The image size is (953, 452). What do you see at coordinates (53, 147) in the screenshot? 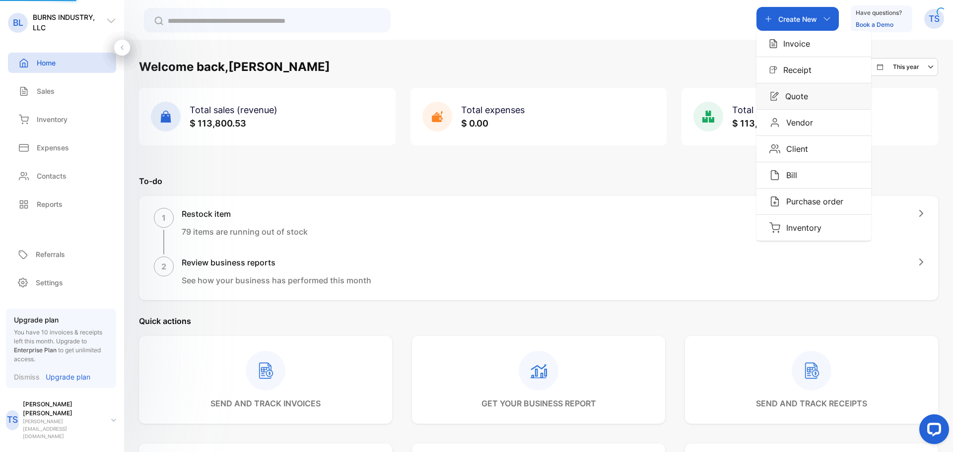
I see `p: Expenses` at bounding box center [53, 147].